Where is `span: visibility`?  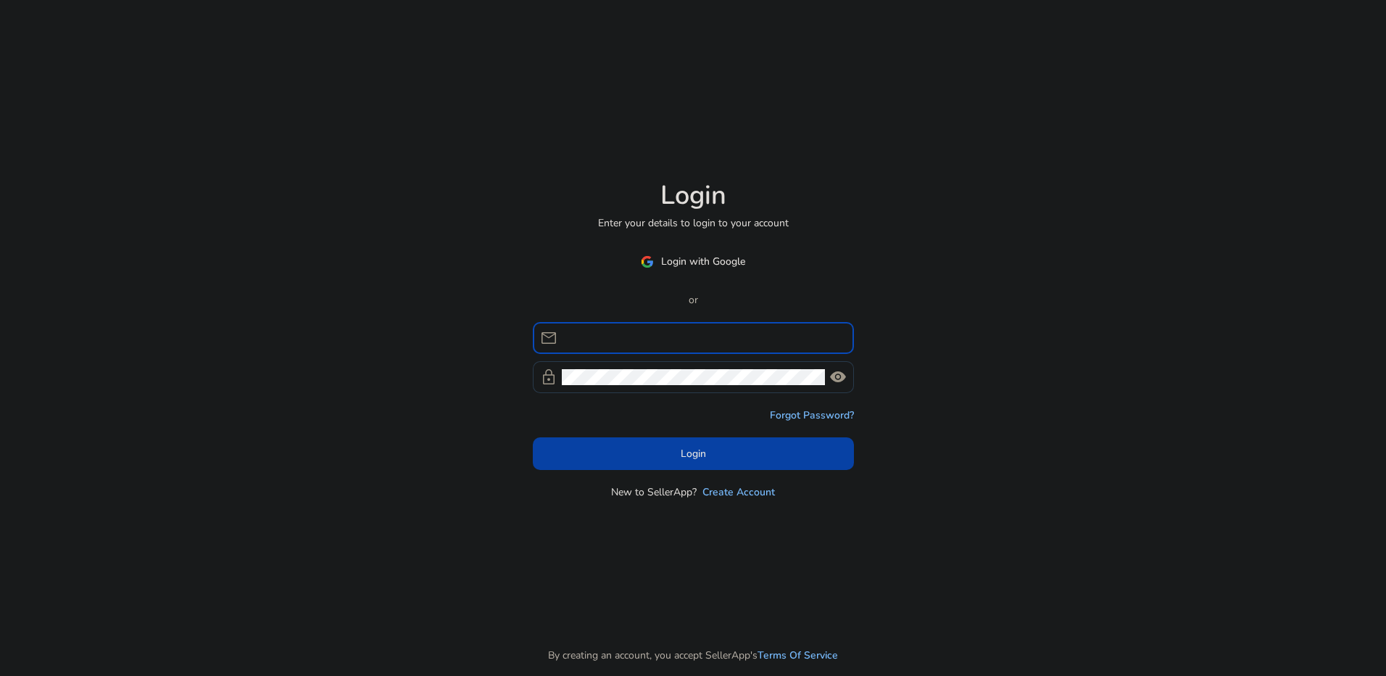
span: visibility is located at coordinates (838, 377).